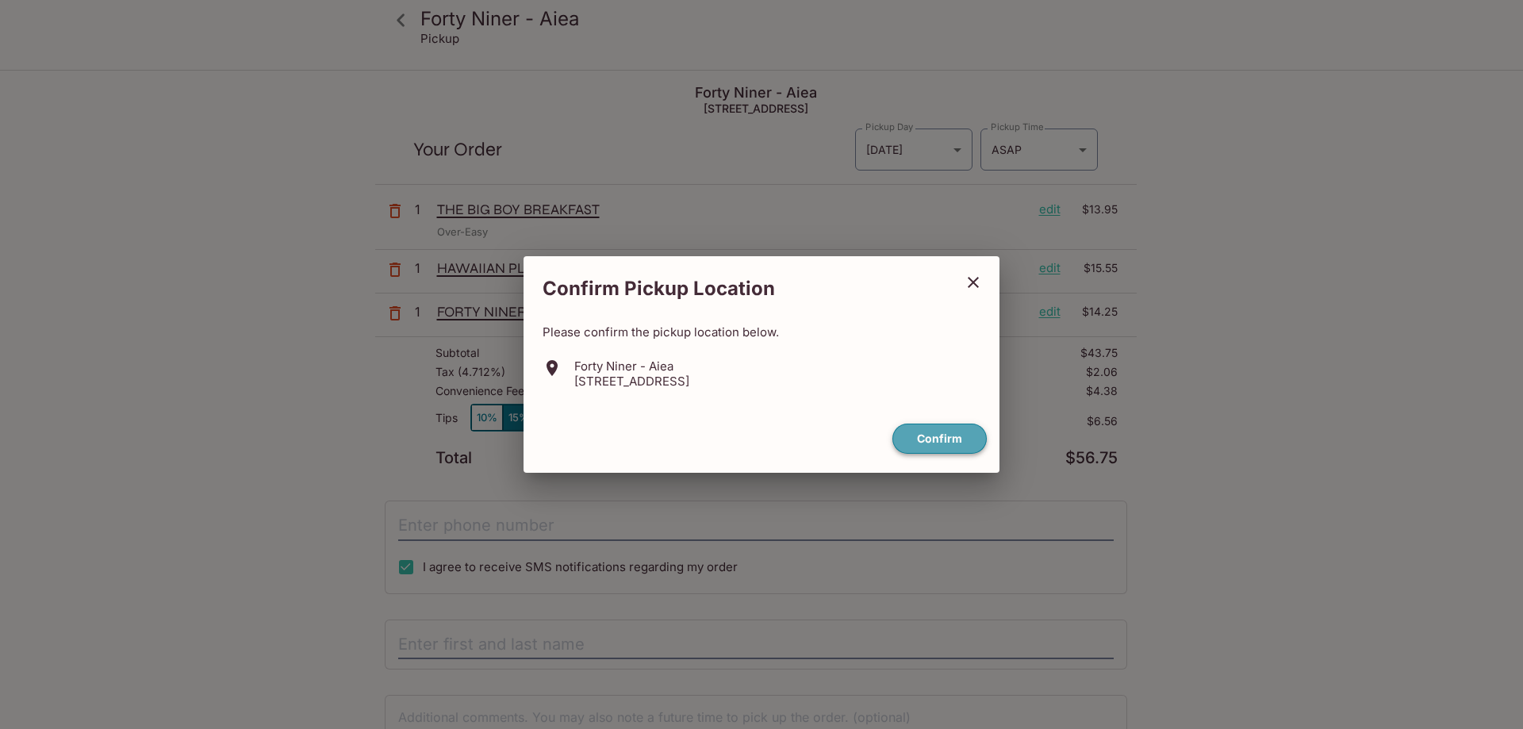  I want to click on button: close, so click(973, 282).